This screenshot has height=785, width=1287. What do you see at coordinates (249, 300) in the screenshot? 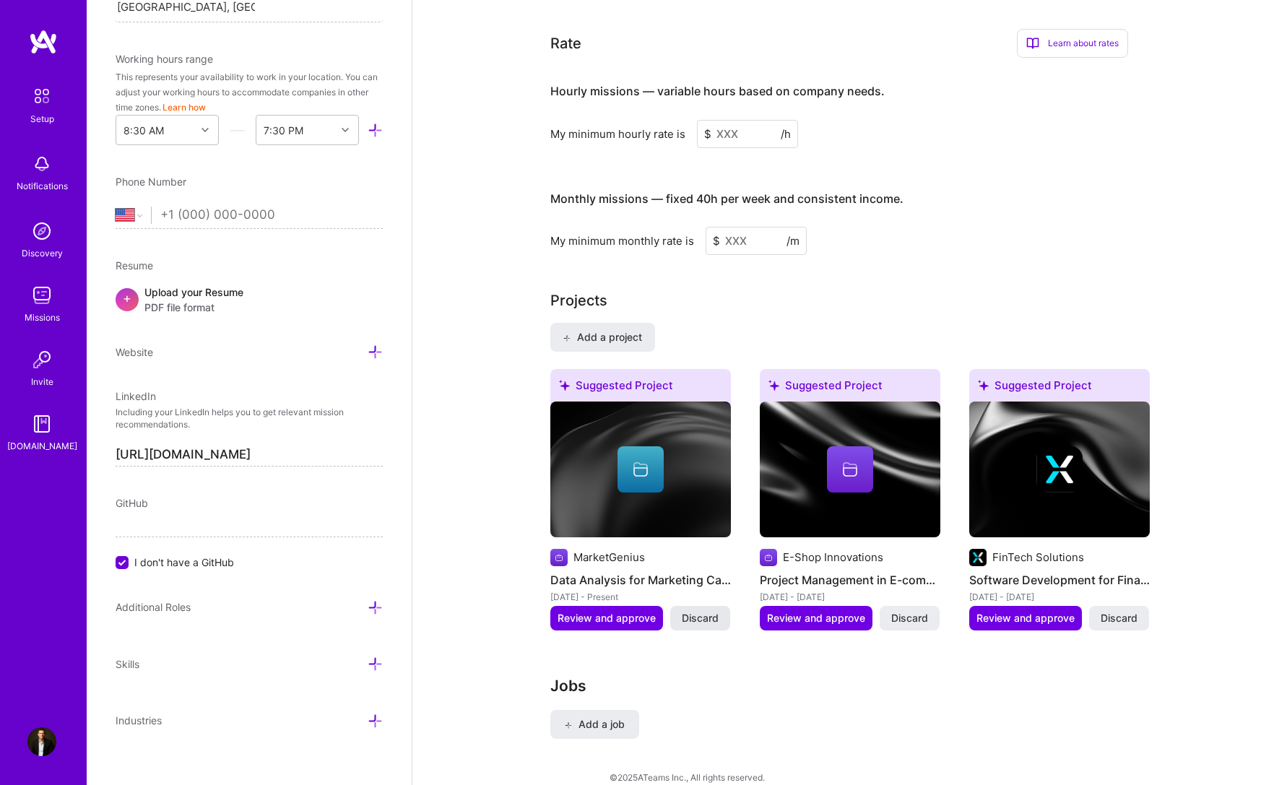
I see `div: +Upload your ResumePDF file format` at bounding box center [249, 300].